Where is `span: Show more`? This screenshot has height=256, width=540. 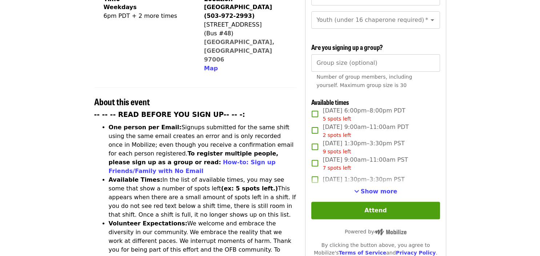
span: Show more is located at coordinates (379, 191).